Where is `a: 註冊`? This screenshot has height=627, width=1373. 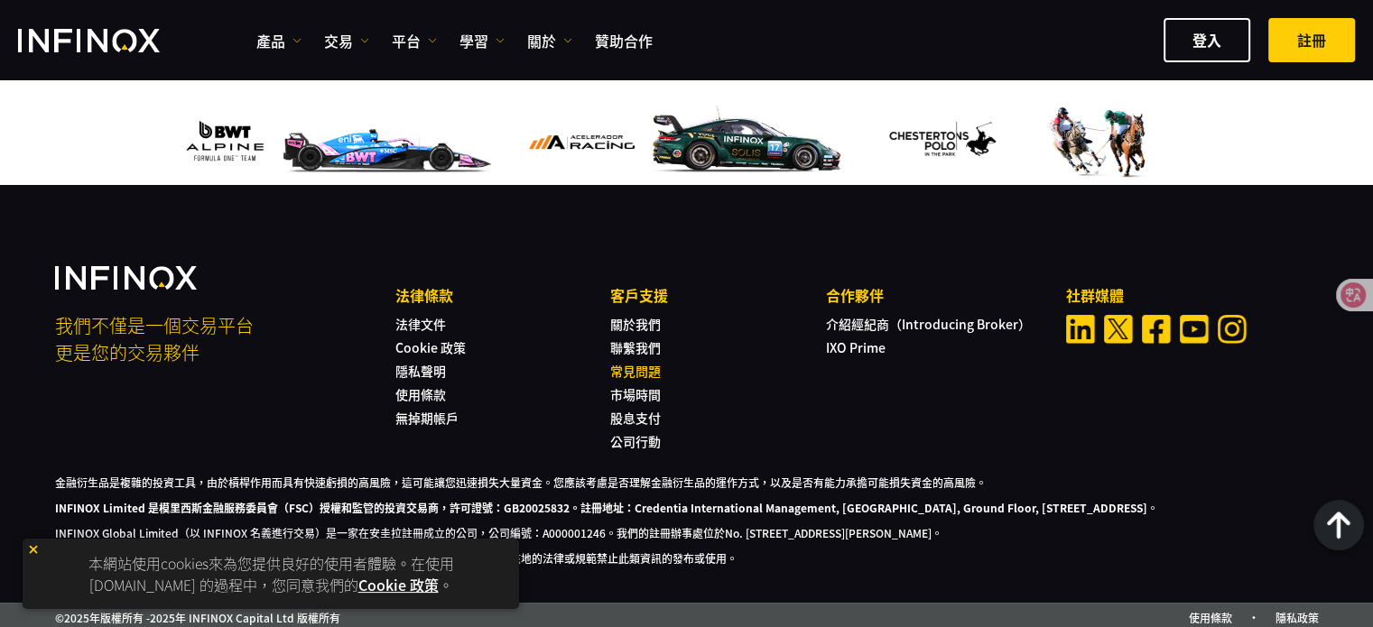
a: 註冊 is located at coordinates (1311, 40).